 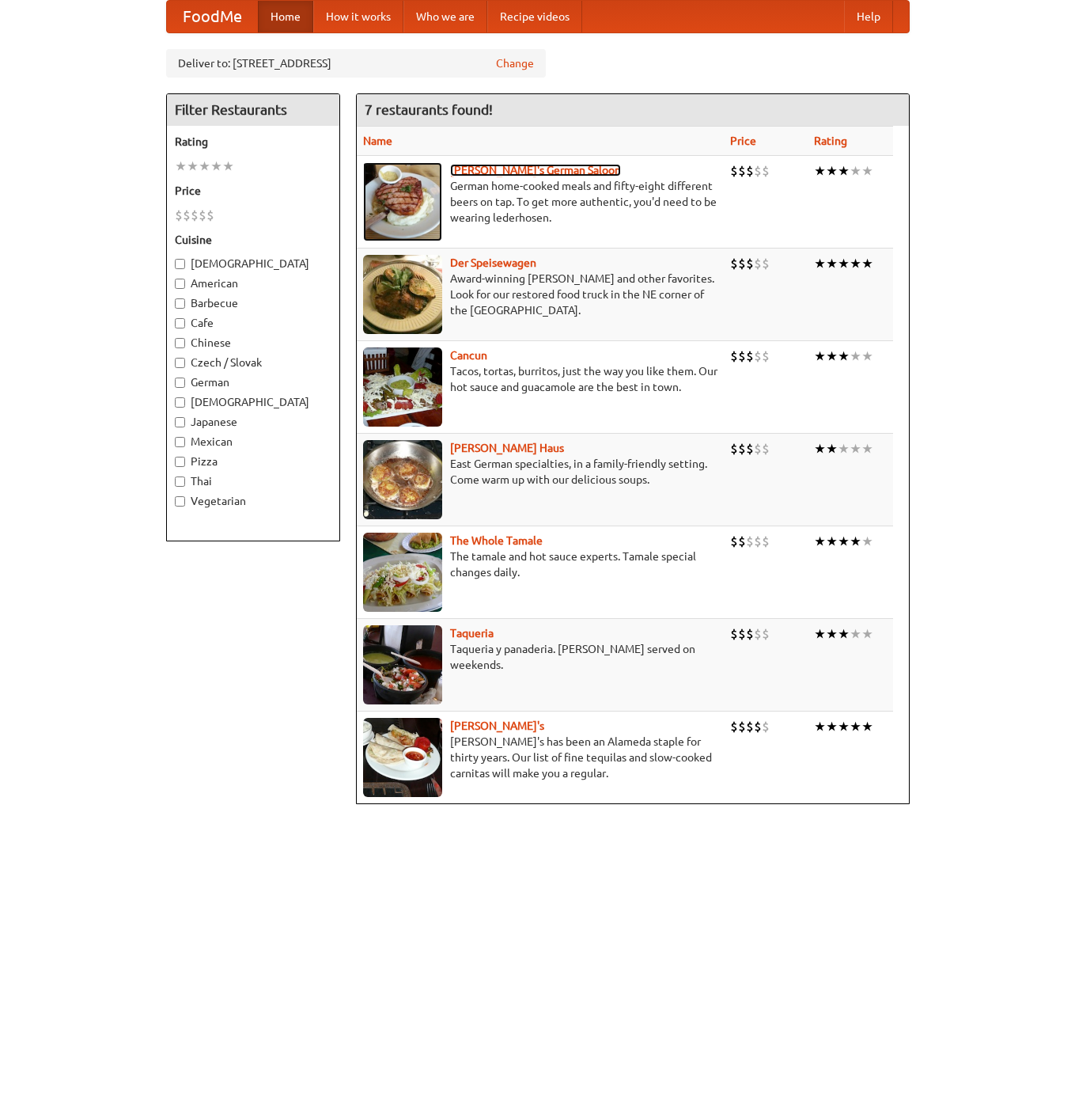 What do you see at coordinates (541, 379) in the screenshot?
I see `p: Tacos, tortas, burritos, just the way you like them. Our hot sauce and guacamole are the best in ...` at bounding box center [541, 379].